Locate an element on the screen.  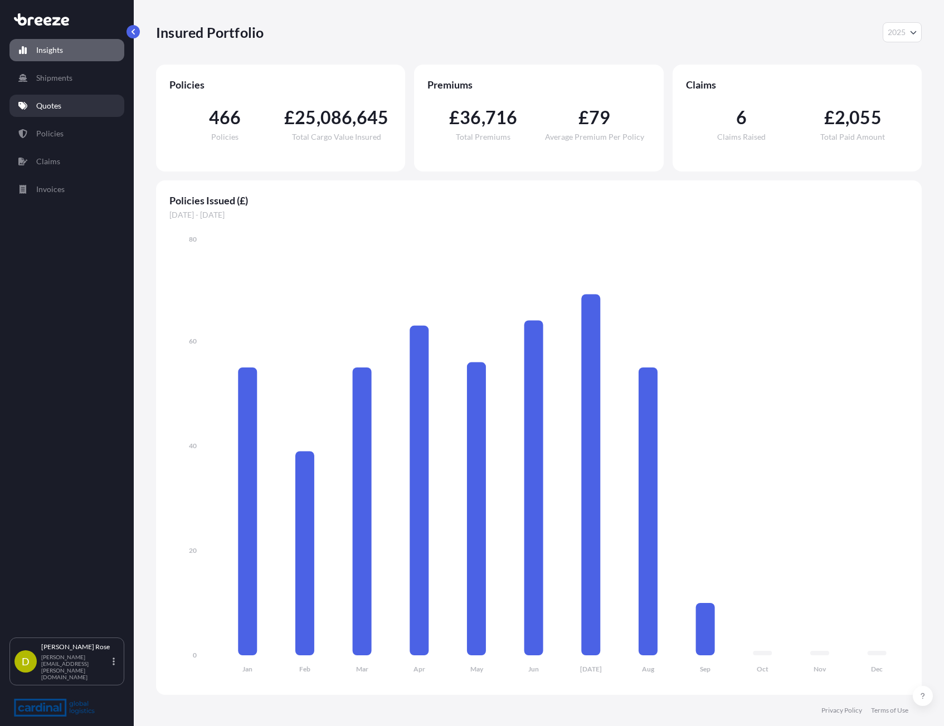
tspan: Sep is located at coordinates (705, 669).